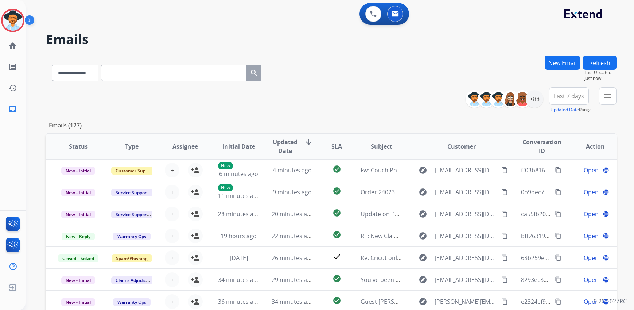 The width and height of the screenshot is (634, 310). What do you see at coordinates (13, 109) in the screenshot?
I see `mat-icon: inbox` at bounding box center [13, 109].